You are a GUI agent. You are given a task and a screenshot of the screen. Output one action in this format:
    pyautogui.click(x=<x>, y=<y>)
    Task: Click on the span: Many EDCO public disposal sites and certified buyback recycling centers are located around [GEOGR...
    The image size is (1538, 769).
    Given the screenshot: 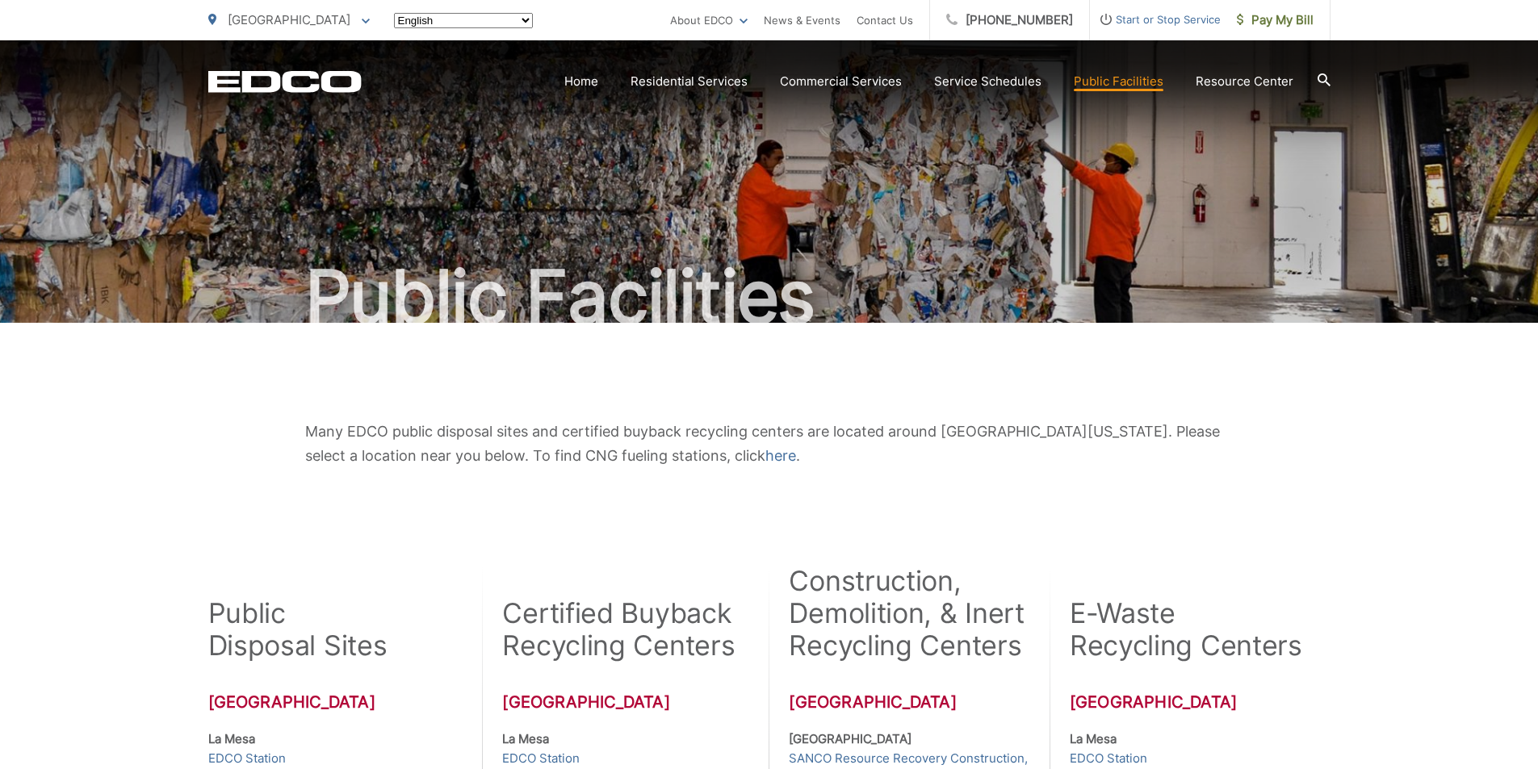 What is the action you would take?
    pyautogui.click(x=762, y=443)
    